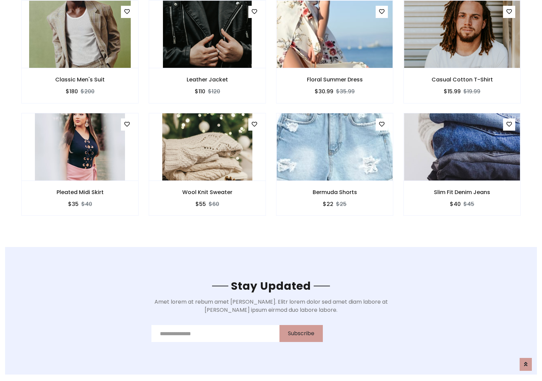 The width and height of the screenshot is (542, 381). Describe the element at coordinates (87, 91) in the screenshot. I see `del: $200` at that location.